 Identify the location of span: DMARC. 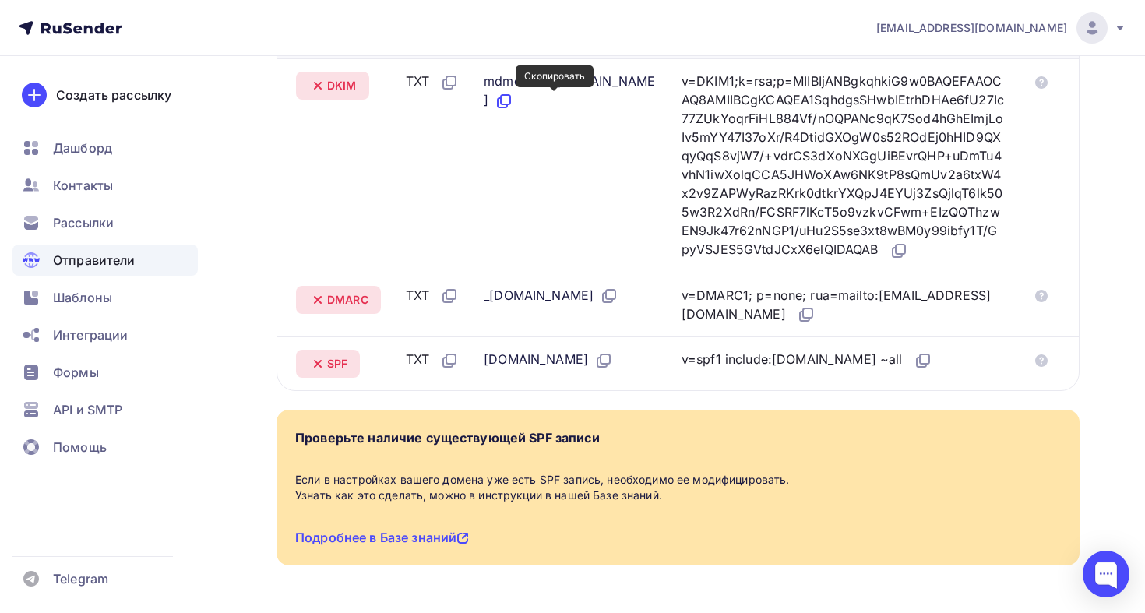
(347, 300).